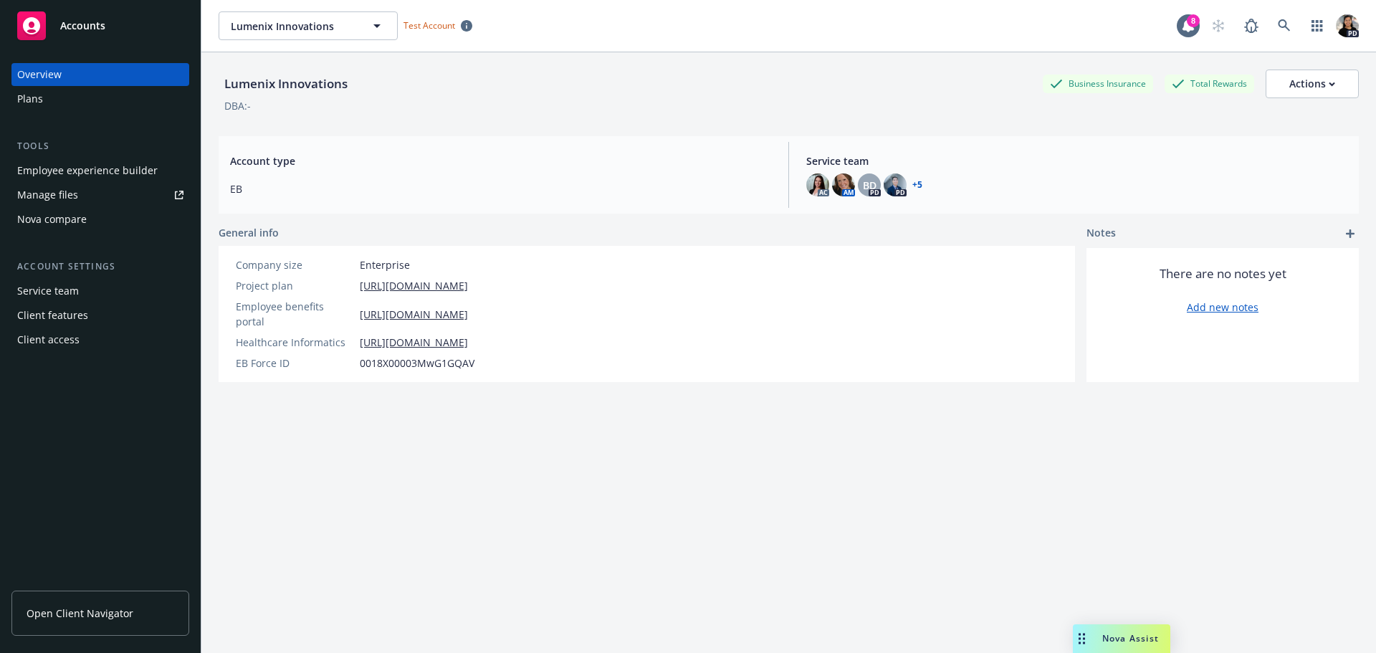  I want to click on span: Account type, so click(500, 161).